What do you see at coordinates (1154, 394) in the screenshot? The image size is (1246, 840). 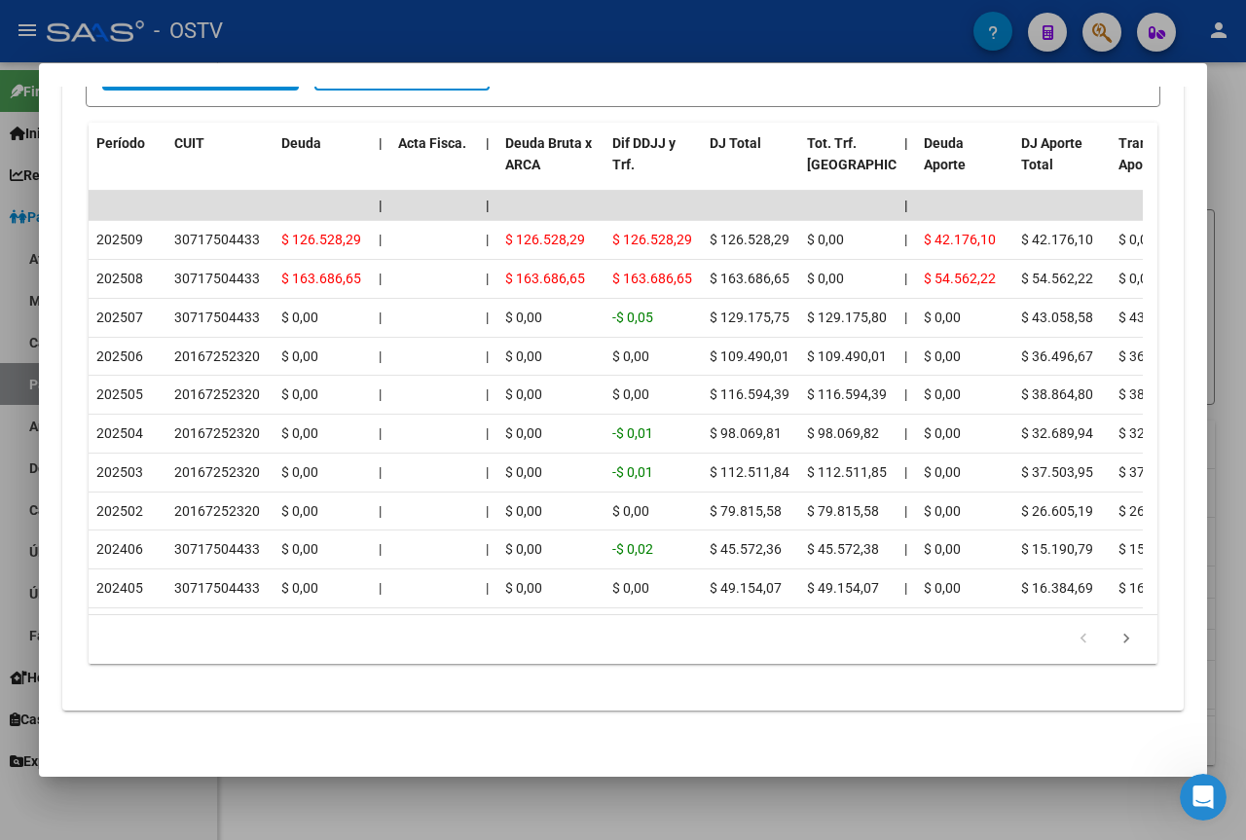 I see `span: $ 38.864,80` at bounding box center [1154, 394].